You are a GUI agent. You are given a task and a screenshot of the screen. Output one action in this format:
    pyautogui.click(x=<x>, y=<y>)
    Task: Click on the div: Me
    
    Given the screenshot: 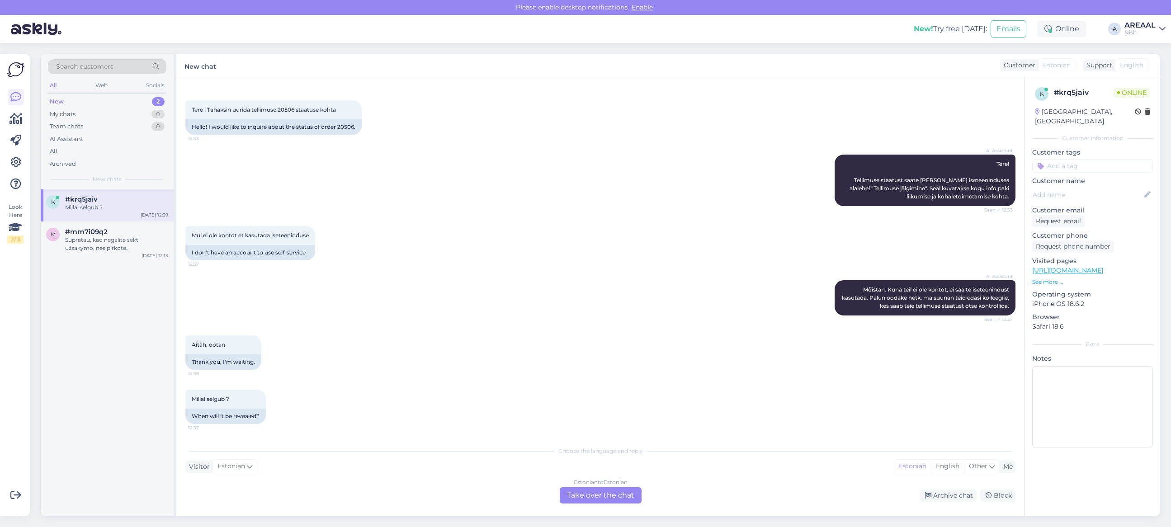 What is the action you would take?
    pyautogui.click(x=1006, y=467)
    